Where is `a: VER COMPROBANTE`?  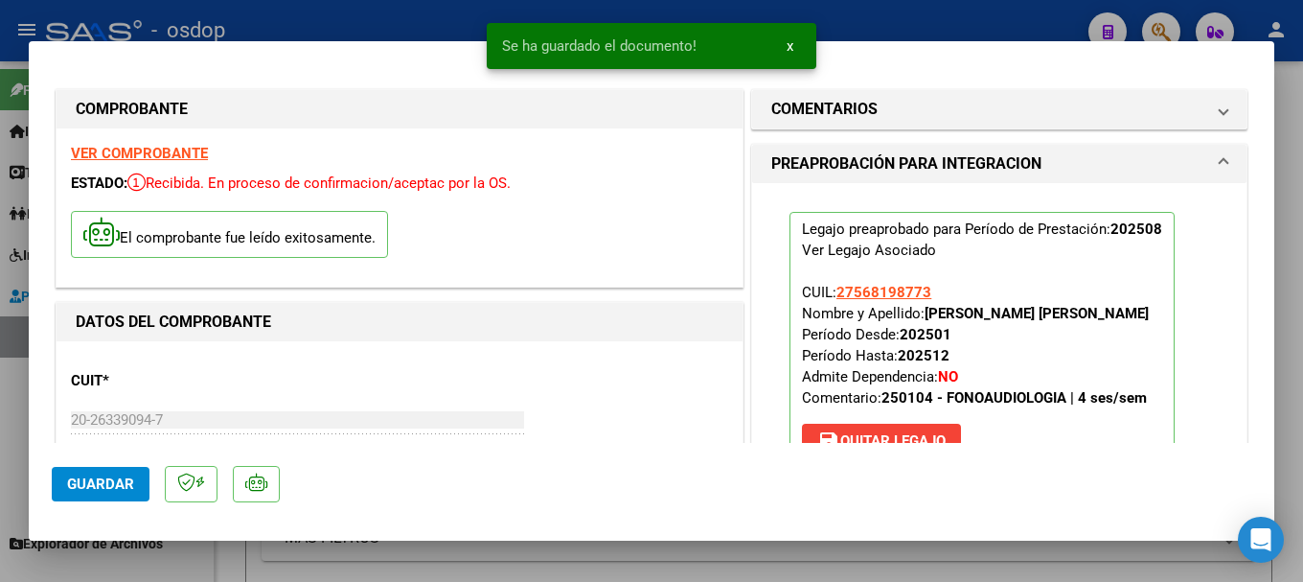 a: VER COMPROBANTE is located at coordinates (139, 153).